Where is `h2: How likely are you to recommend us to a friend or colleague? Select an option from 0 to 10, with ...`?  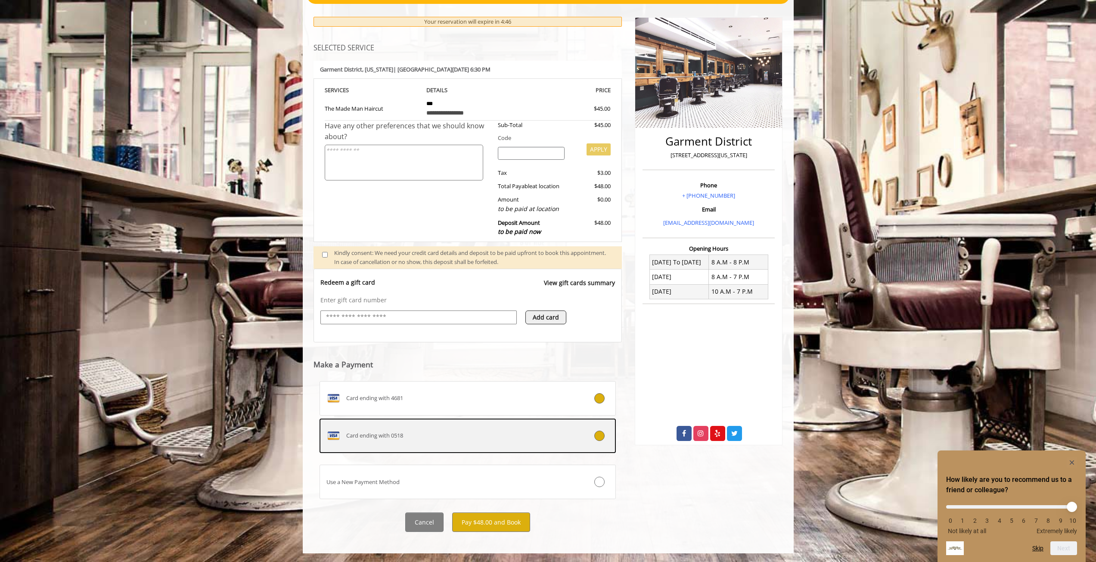
h2: How likely are you to recommend us to a friend or colleague? Select an option from 0 to 10, with ... is located at coordinates (1012, 485).